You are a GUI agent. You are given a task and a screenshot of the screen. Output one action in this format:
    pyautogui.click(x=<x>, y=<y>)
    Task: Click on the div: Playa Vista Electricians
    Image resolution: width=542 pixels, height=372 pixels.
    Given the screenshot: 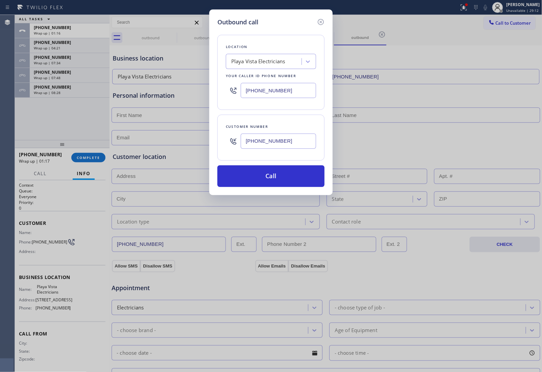 What is the action you would take?
    pyautogui.click(x=258, y=62)
    